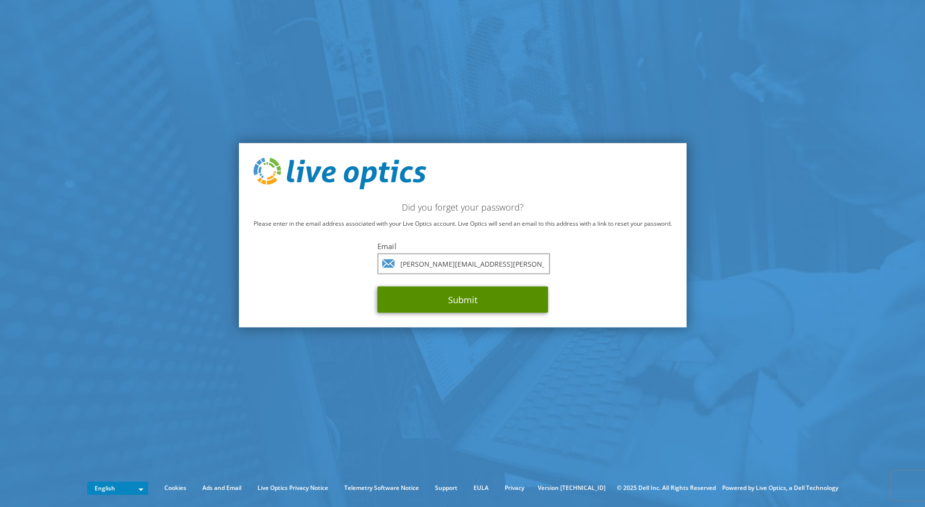  I want to click on h2: Did you forget your password?, so click(463, 207).